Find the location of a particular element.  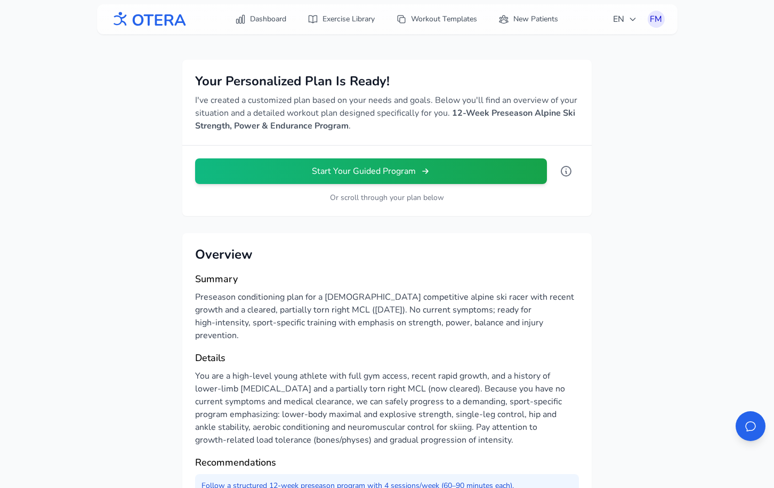

button: Learn more about Otera is located at coordinates (566, 171).